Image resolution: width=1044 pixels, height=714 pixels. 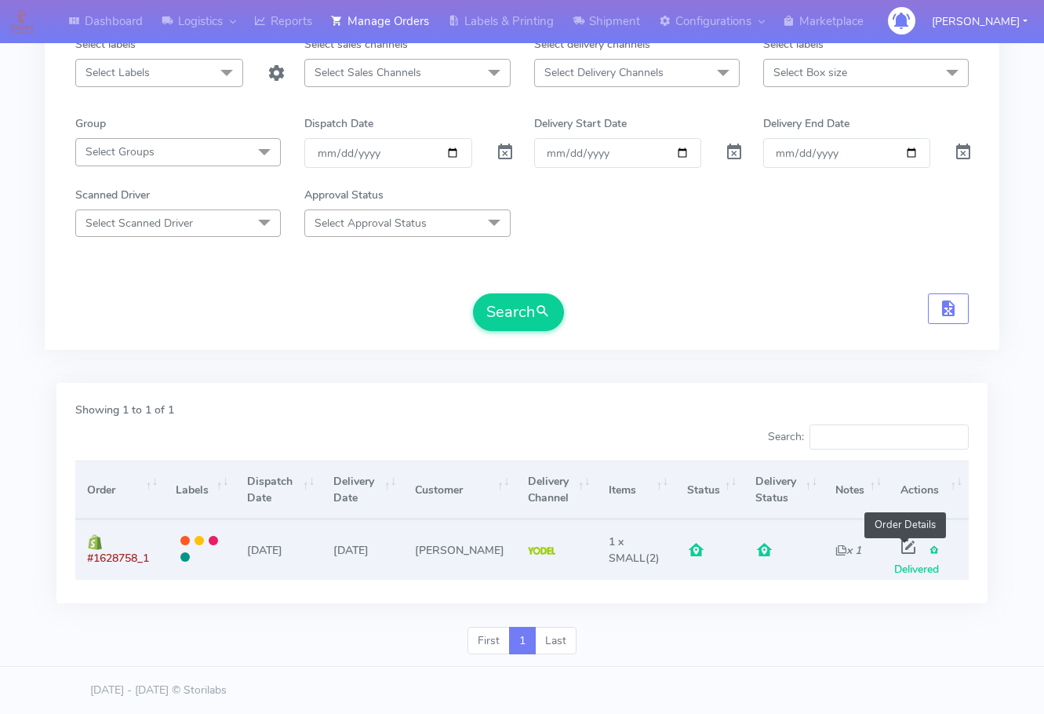 What do you see at coordinates (95, 542) in the screenshot?
I see `img: shopify.png` at bounding box center [95, 542].